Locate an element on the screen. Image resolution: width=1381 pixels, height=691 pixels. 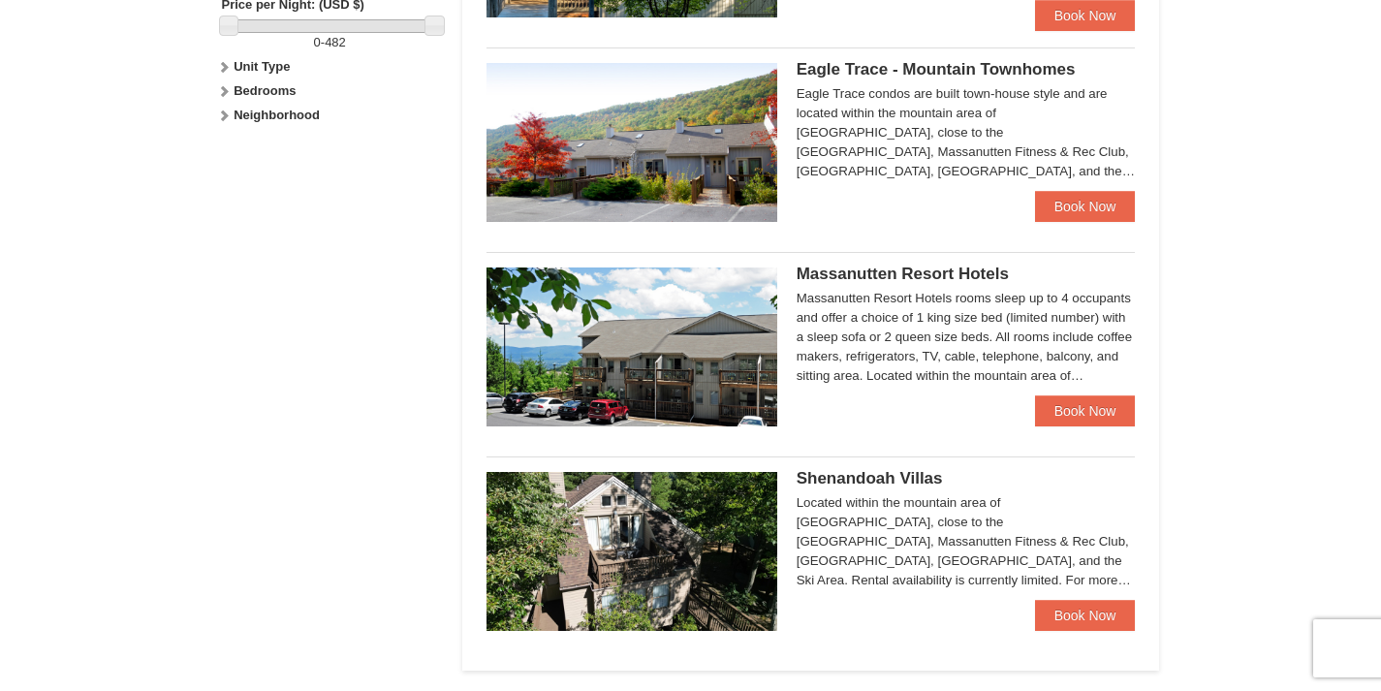
span: 482 is located at coordinates (335, 42).